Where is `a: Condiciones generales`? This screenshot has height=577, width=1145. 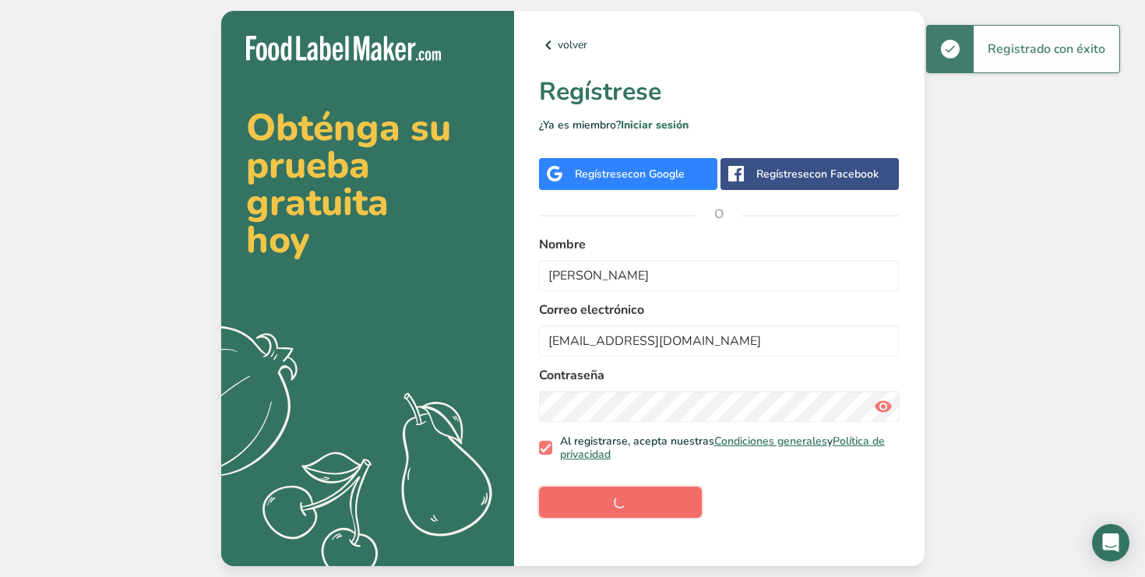
a: Condiciones generales is located at coordinates (770, 441).